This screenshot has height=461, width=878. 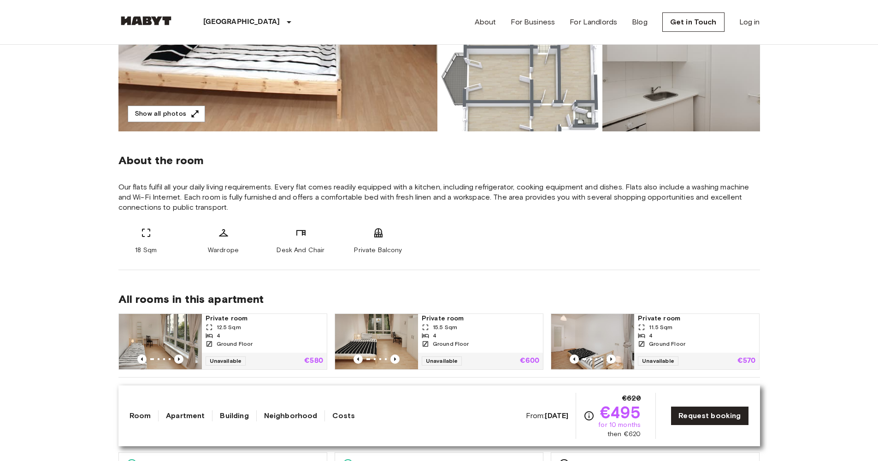 What do you see at coordinates (624, 434) in the screenshot?
I see `span: then €620` at bounding box center [624, 434].